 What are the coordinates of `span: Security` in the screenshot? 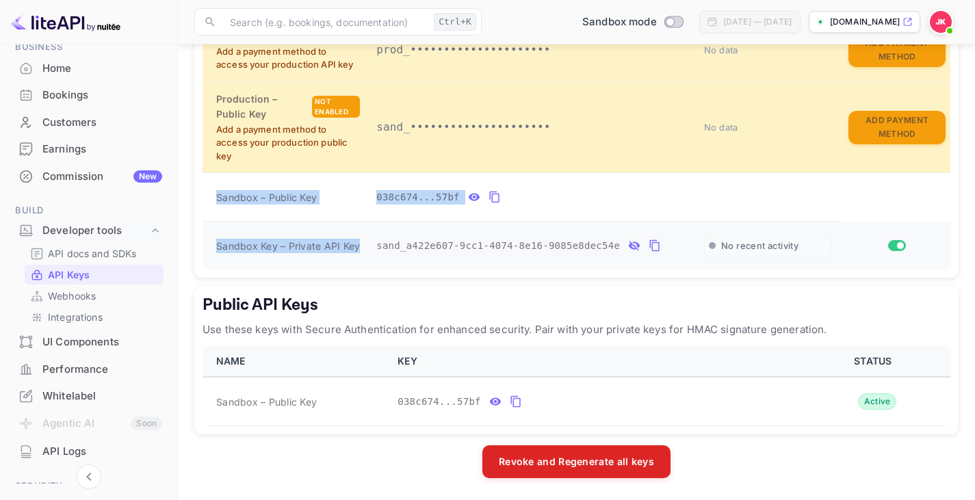 It's located at (88, 487).